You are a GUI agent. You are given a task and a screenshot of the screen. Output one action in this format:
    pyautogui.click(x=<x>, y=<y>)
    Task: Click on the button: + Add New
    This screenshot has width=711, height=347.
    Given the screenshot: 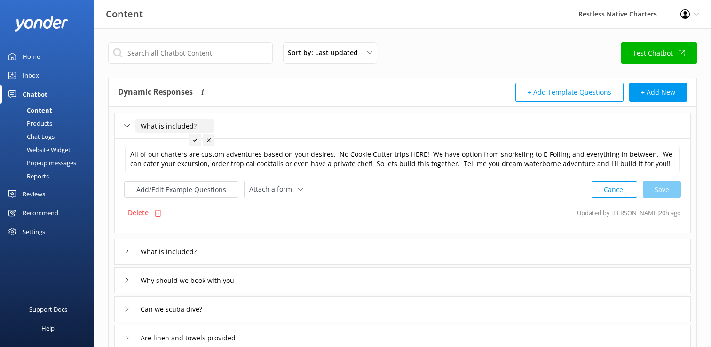 What is the action you would take?
    pyautogui.click(x=658, y=92)
    